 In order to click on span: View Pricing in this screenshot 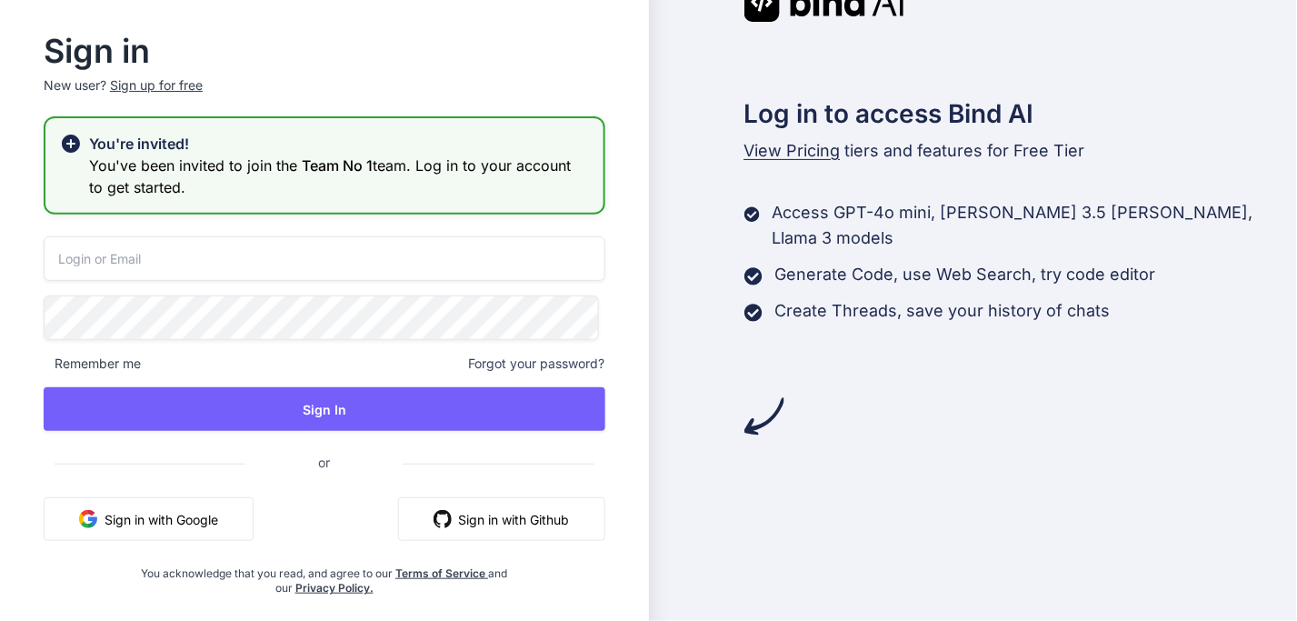, I will do `click(793, 150)`.